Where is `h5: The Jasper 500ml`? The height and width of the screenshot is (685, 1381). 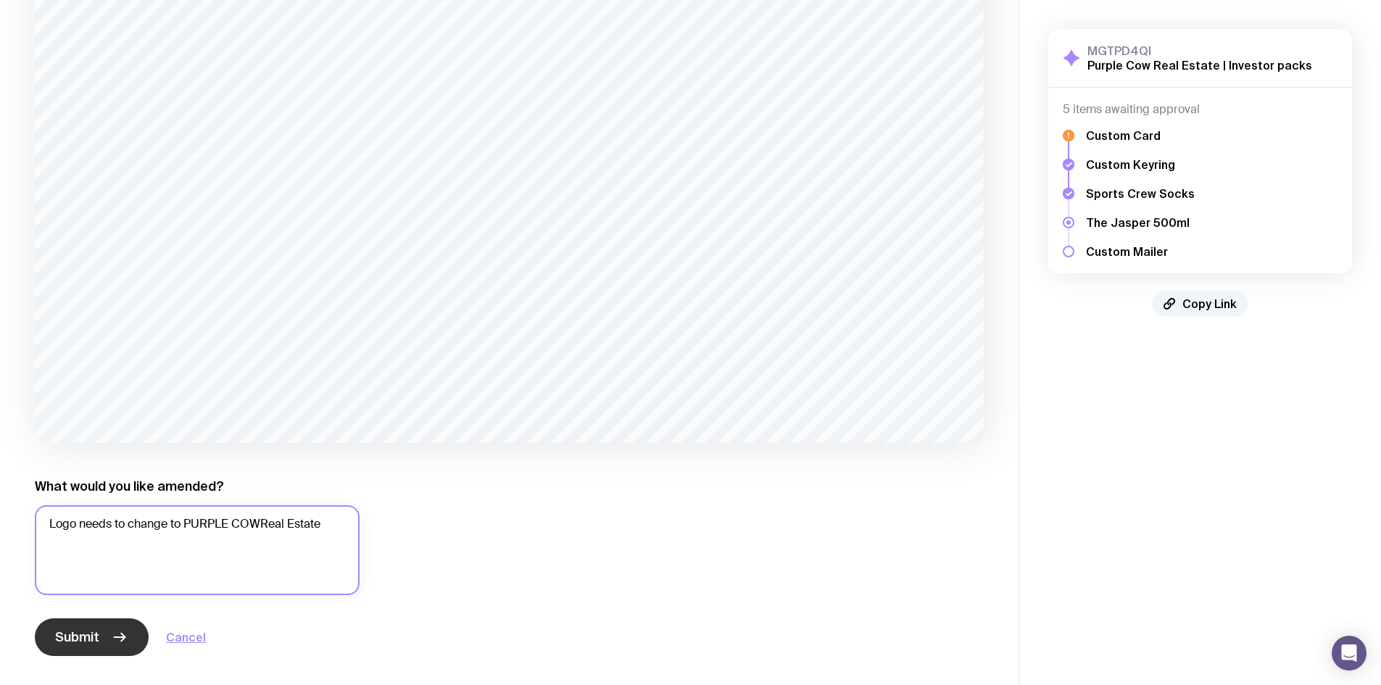 h5: The Jasper 500ml is located at coordinates (1140, 223).